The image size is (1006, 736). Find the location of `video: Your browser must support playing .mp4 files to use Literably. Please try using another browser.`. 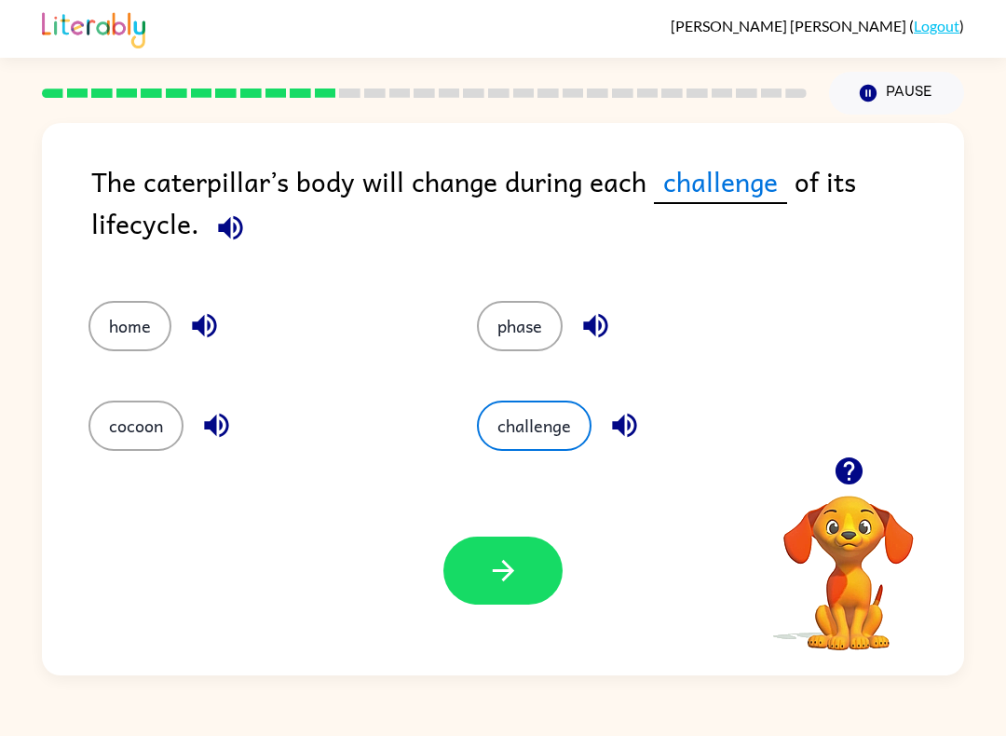

video: Your browser must support playing .mp4 files to use Literably. Please try using another browser. is located at coordinates (849, 560).